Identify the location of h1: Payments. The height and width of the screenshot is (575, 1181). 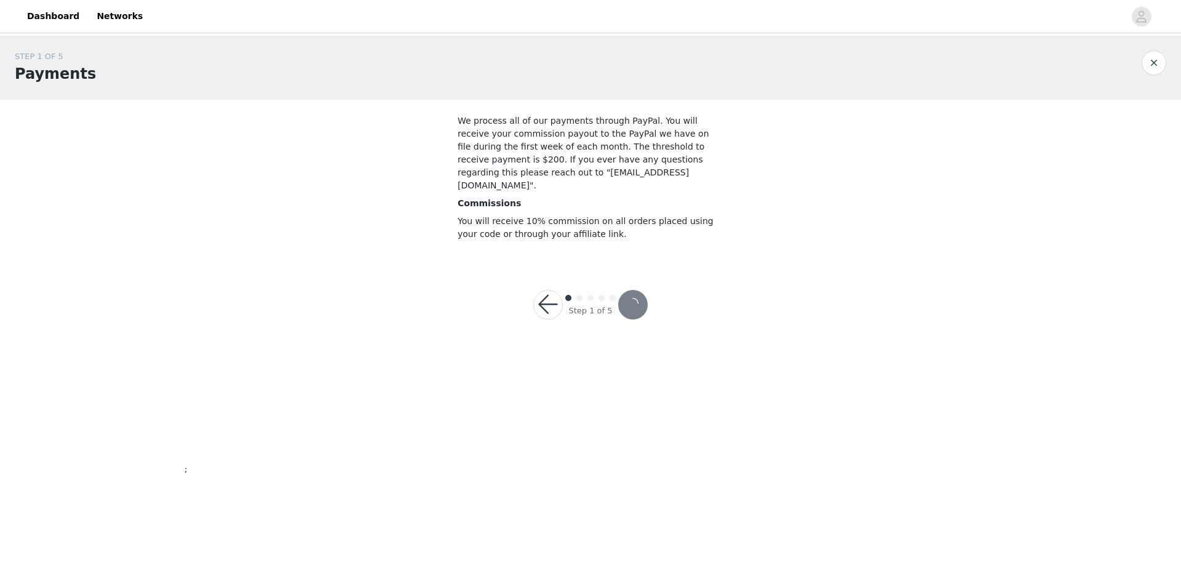
(55, 74).